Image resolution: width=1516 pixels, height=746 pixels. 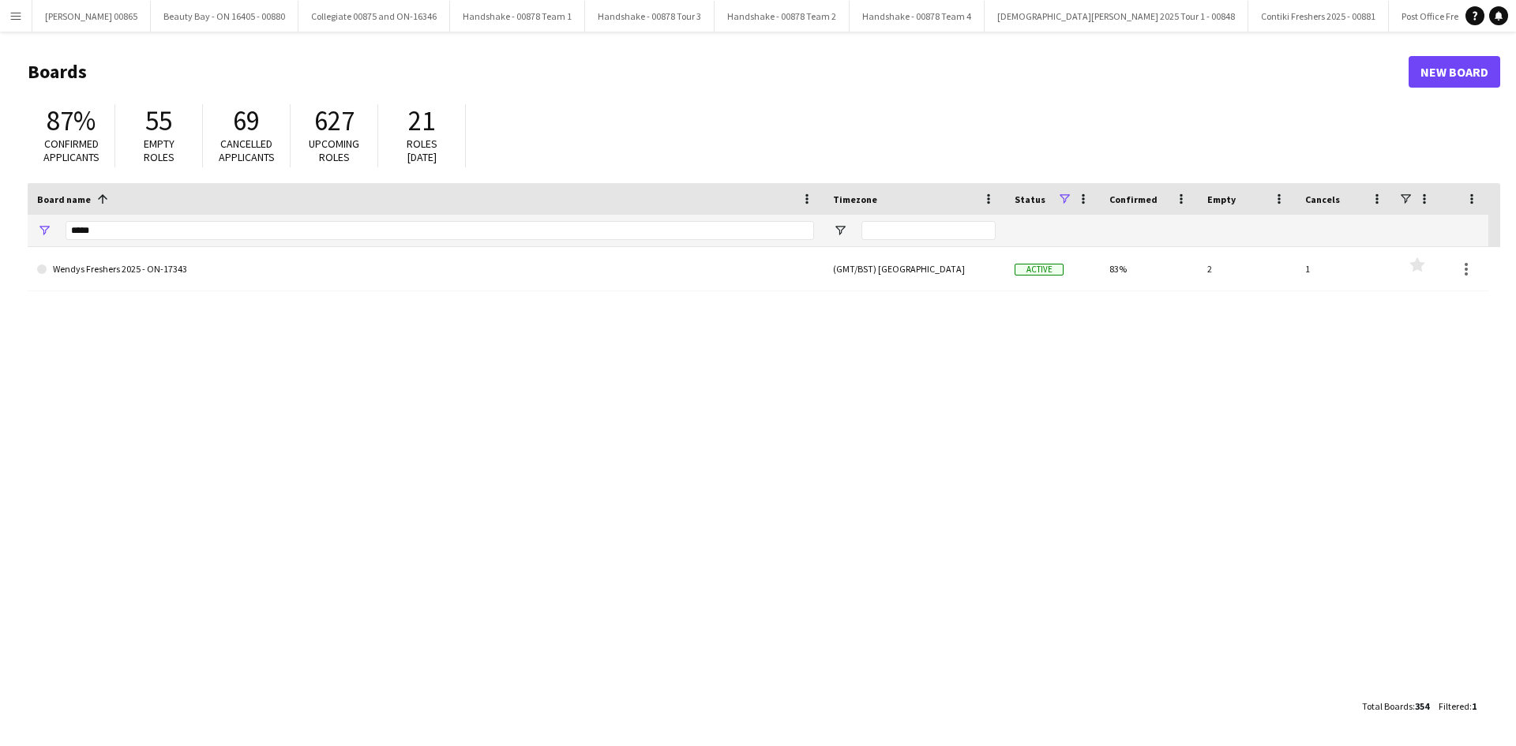 I want to click on span: Empty, so click(x=1221, y=199).